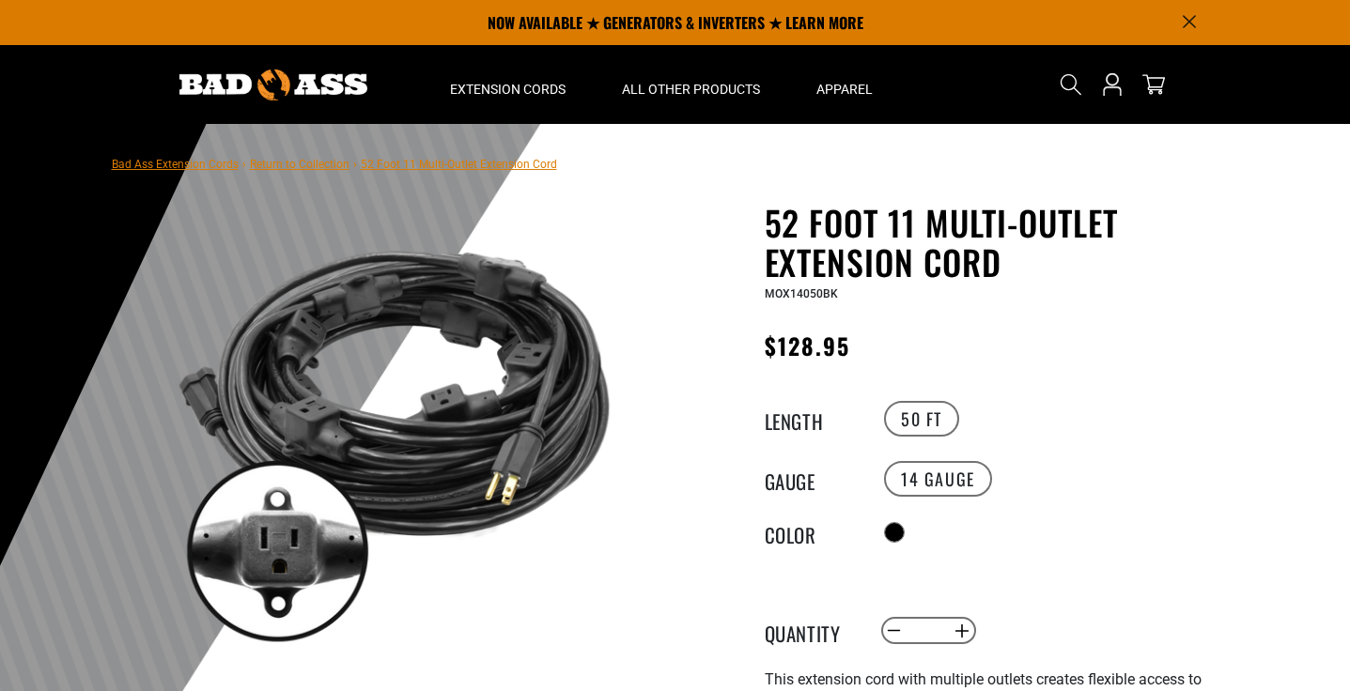 This screenshot has width=1350, height=691. Describe the element at coordinates (995, 242) in the screenshot. I see `h1: 52 Foot 11 Multi-Outlet Extension Cord` at that location.